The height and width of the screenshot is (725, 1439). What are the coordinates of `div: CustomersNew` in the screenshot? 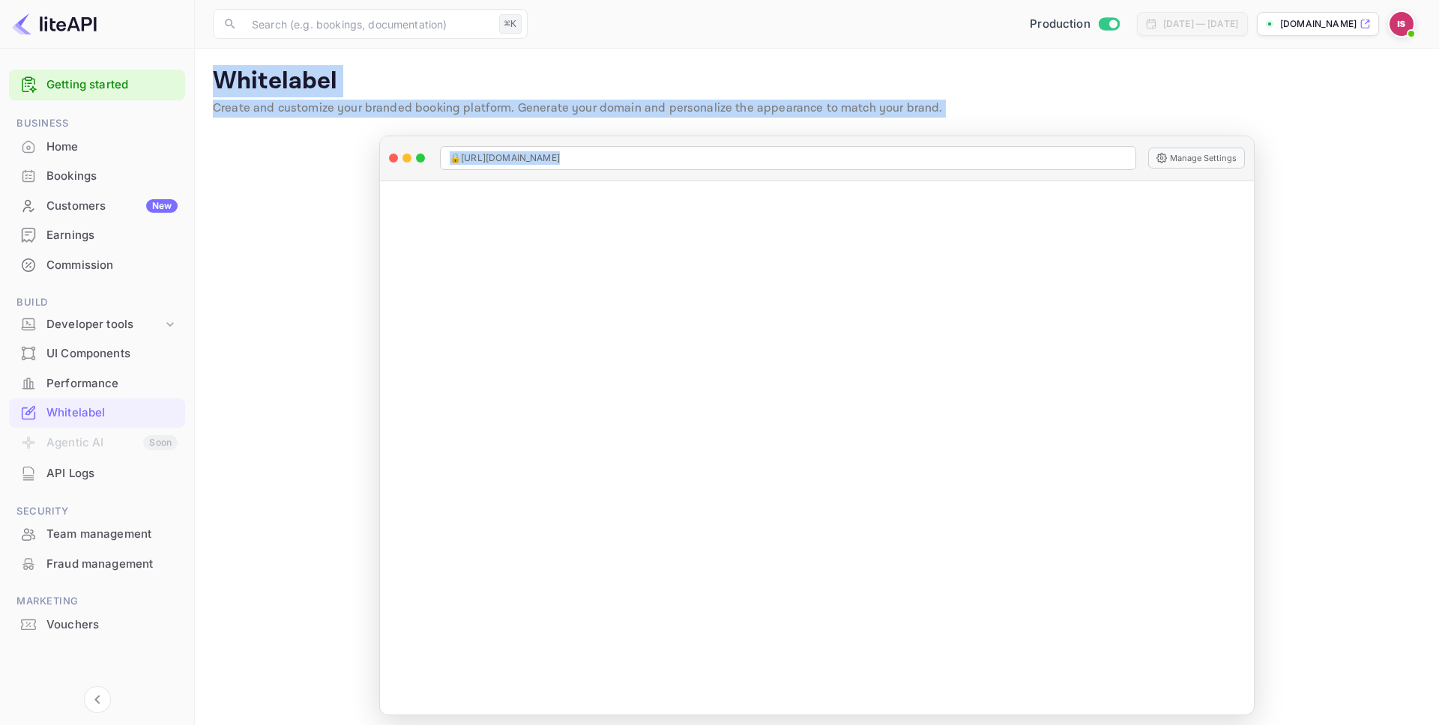 It's located at (97, 206).